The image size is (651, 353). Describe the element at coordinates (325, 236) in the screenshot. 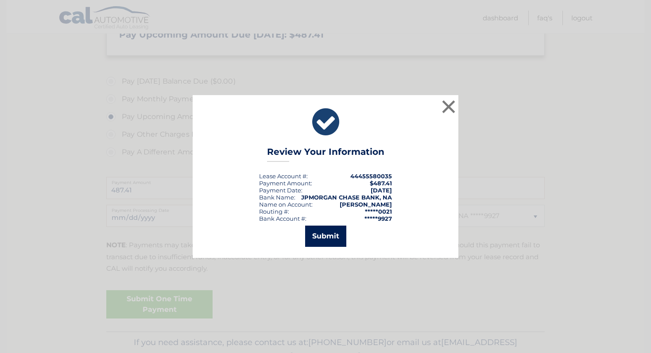

I see `button: Submit` at that location.